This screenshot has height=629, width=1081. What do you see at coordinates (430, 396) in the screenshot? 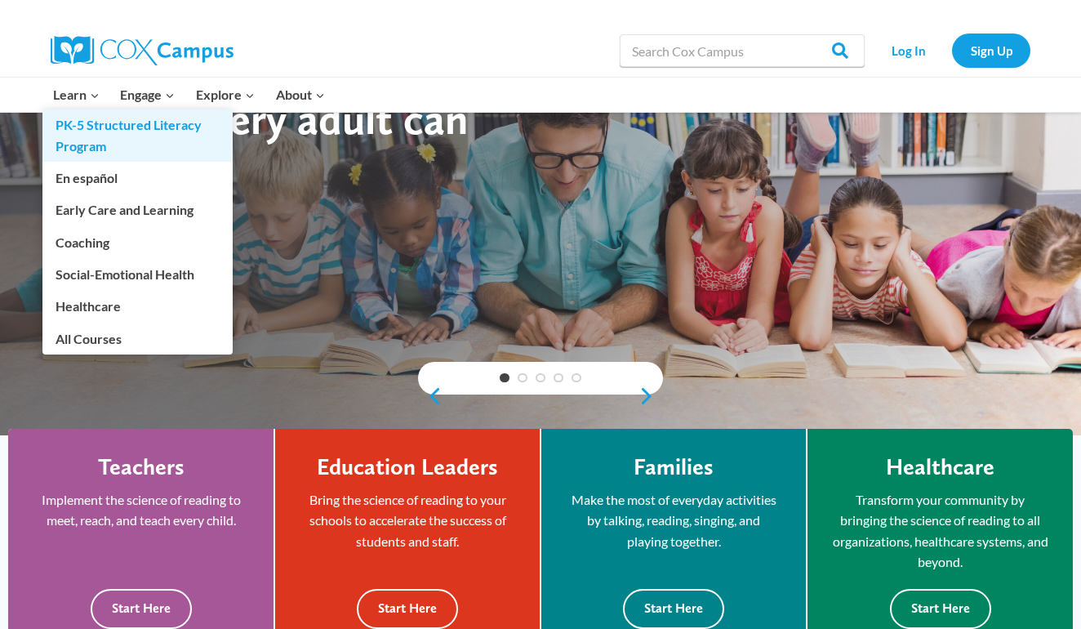
I see `a: previous` at bounding box center [430, 396].